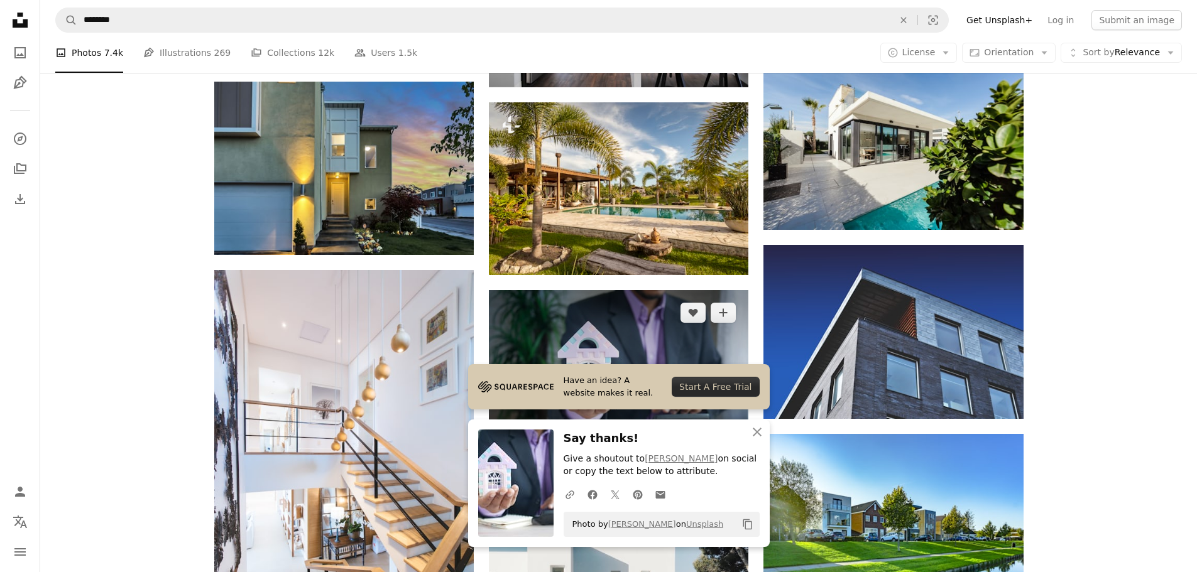  I want to click on img: windowpanes at the building, so click(893, 332).